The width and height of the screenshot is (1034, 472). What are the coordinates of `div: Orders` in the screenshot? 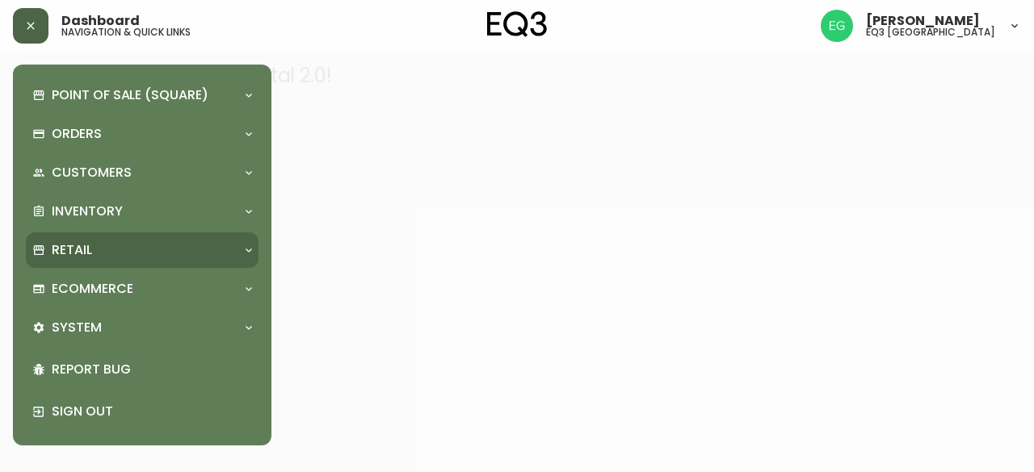 It's located at (142, 134).